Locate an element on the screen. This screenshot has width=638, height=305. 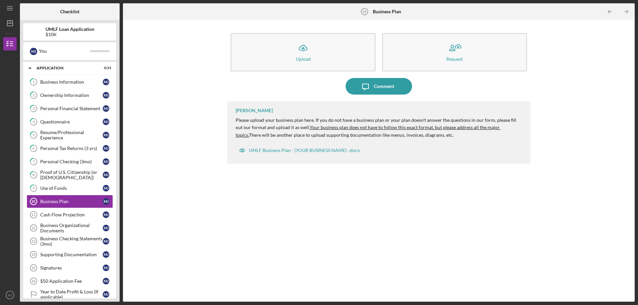
tspan: 13 is located at coordinates (33, 242).